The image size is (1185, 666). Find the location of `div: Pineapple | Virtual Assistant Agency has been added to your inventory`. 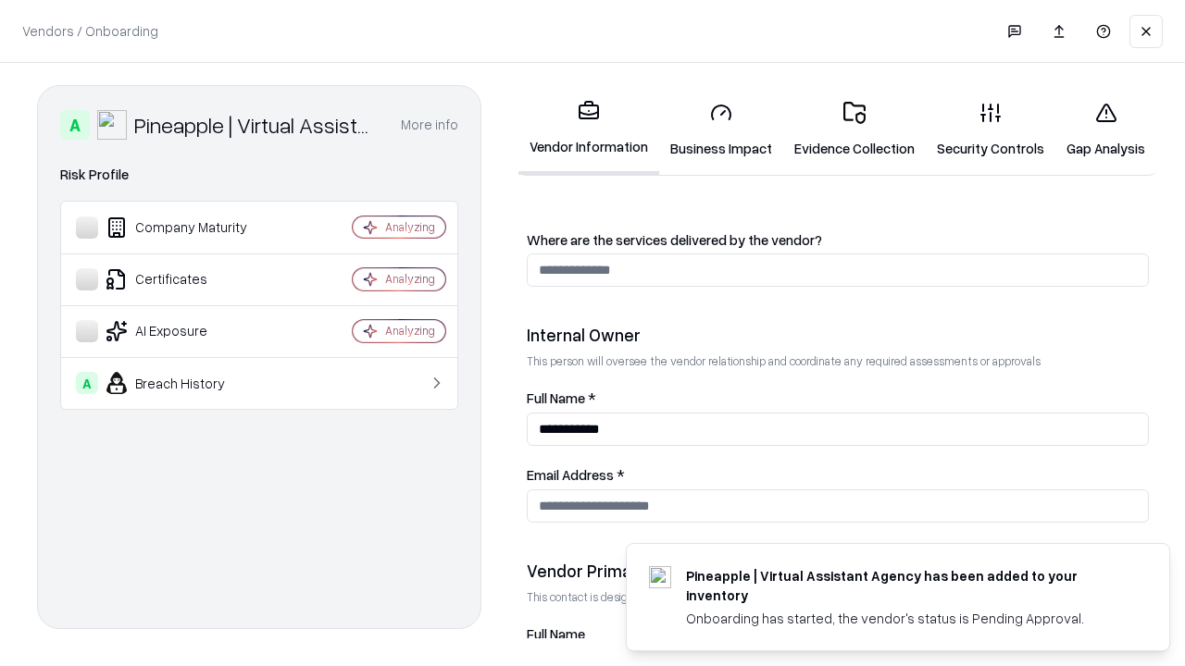

div: Pineapple | Virtual Assistant Agency has been added to your inventory is located at coordinates (905, 586).